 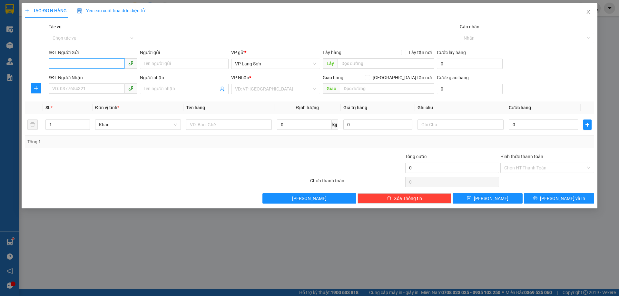 What do you see at coordinates (332, 53) in the screenshot?
I see `span: Lấy hàng` at bounding box center [332, 53].